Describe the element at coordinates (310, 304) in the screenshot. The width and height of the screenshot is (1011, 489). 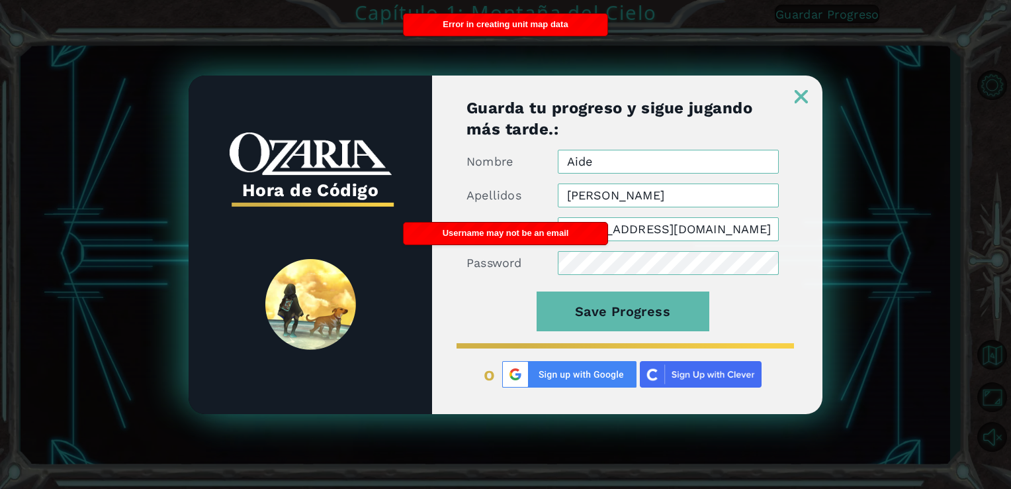
I see `img: SpiritLandReveal.png` at that location.